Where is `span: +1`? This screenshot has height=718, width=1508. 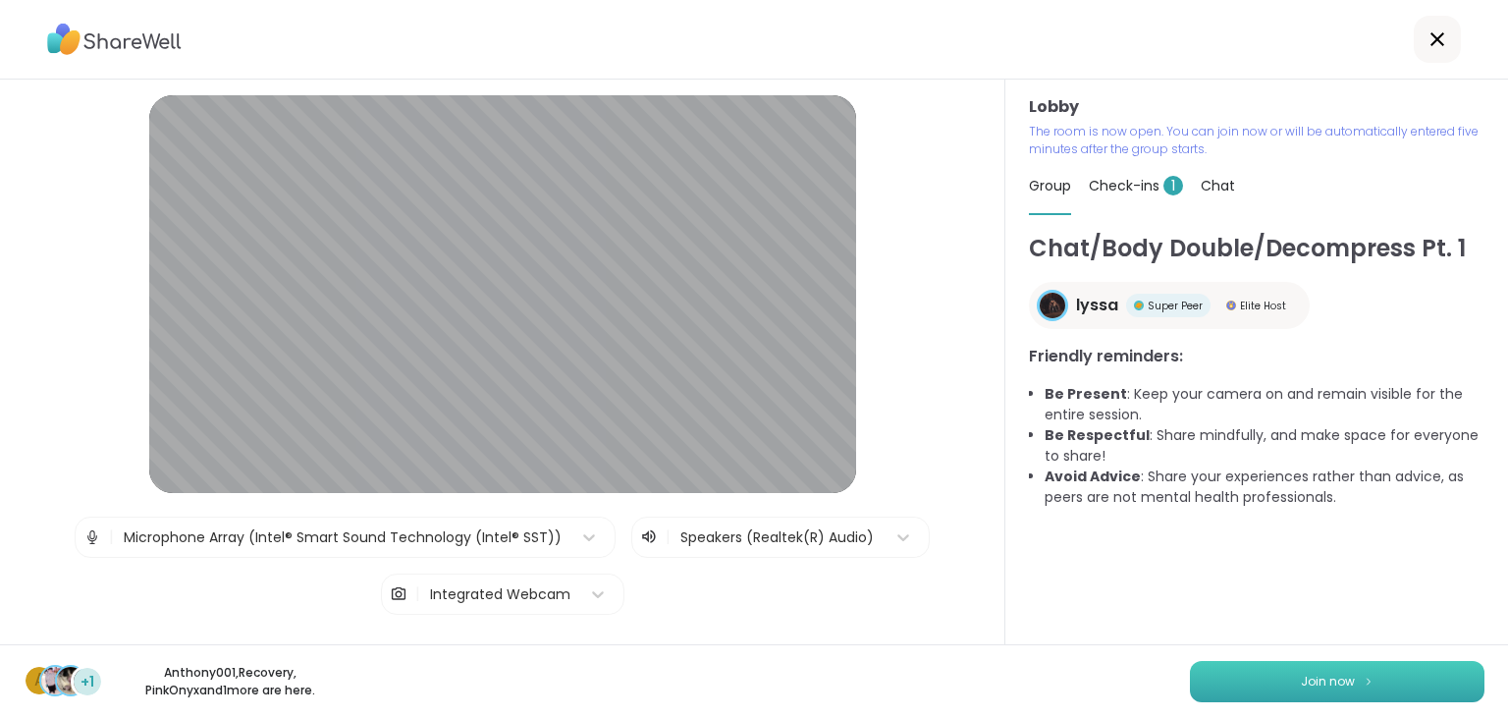 span: +1 is located at coordinates (87, 681).